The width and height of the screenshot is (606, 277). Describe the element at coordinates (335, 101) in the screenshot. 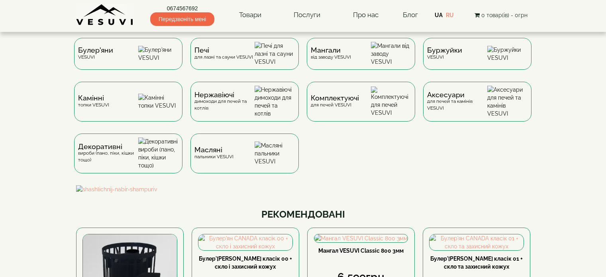

I see `div: для печей VESUVI` at that location.